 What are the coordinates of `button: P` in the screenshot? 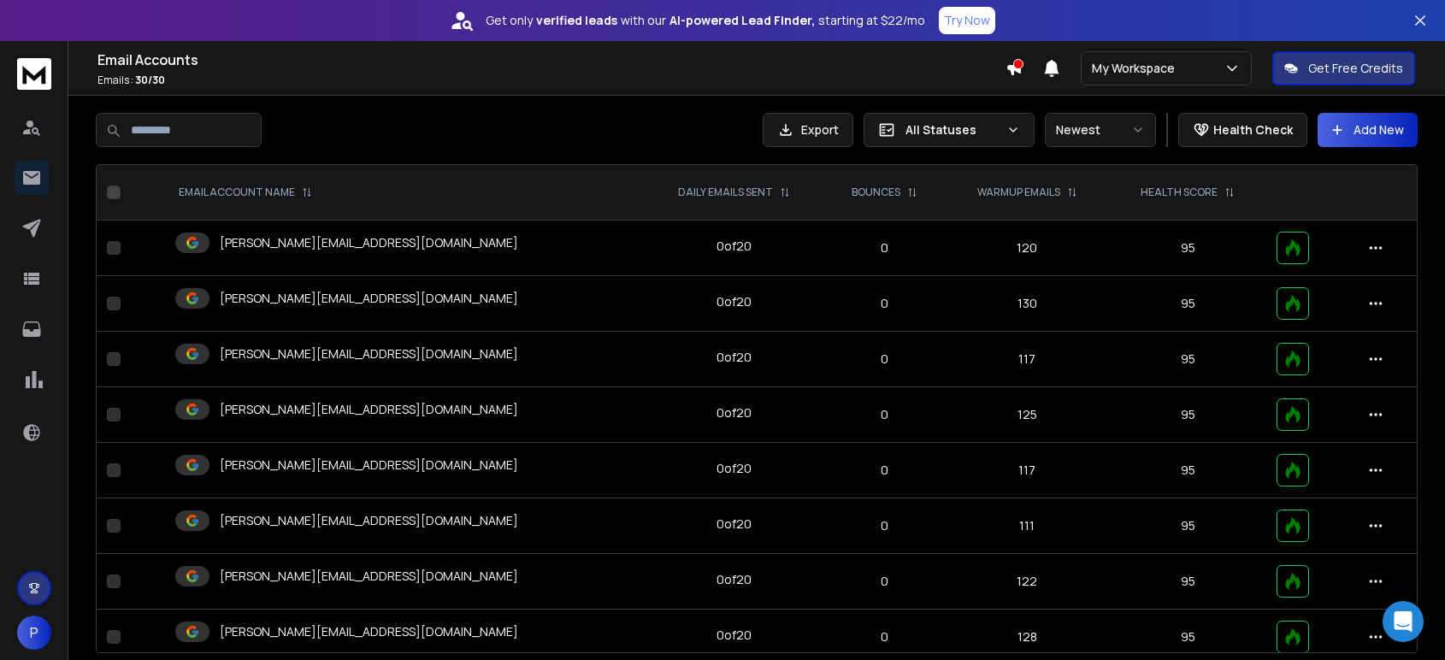 It's located at (34, 633).